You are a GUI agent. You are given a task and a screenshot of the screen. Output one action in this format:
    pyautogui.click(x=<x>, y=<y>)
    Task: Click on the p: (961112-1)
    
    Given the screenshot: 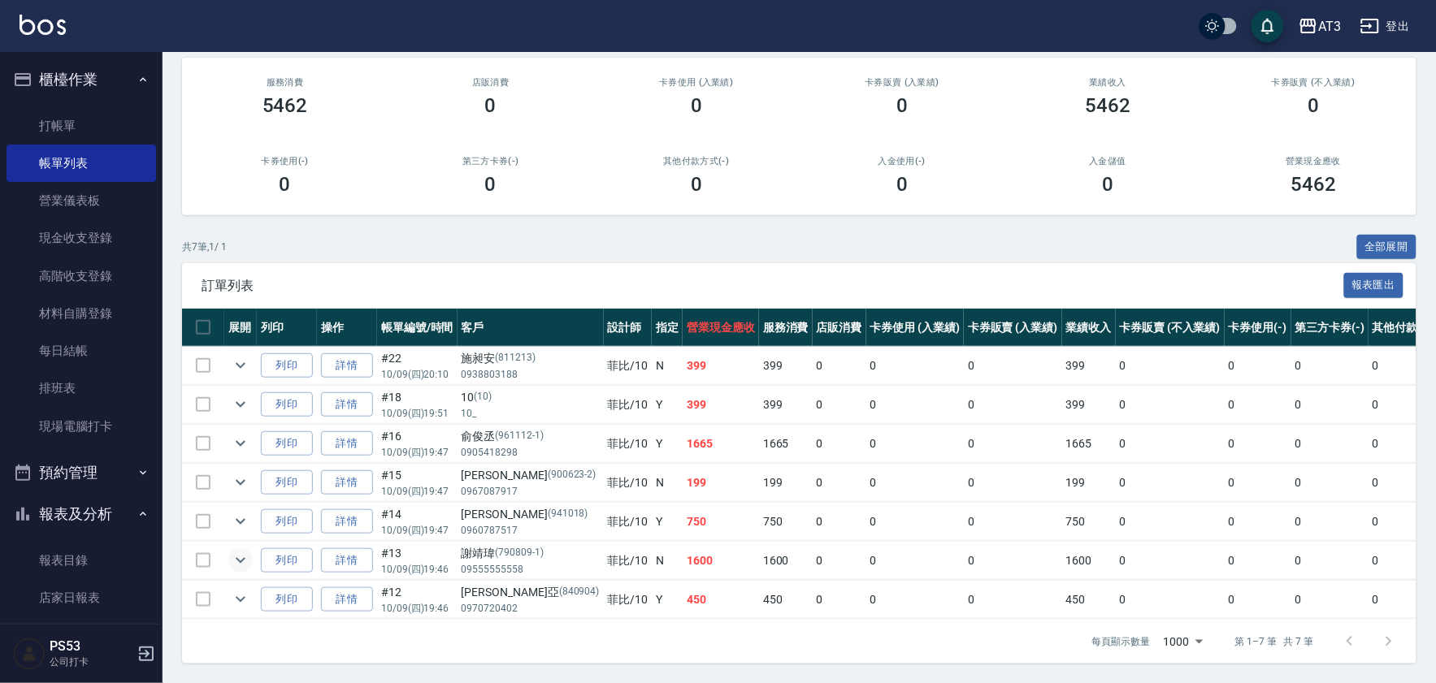 What is the action you would take?
    pyautogui.click(x=520, y=436)
    